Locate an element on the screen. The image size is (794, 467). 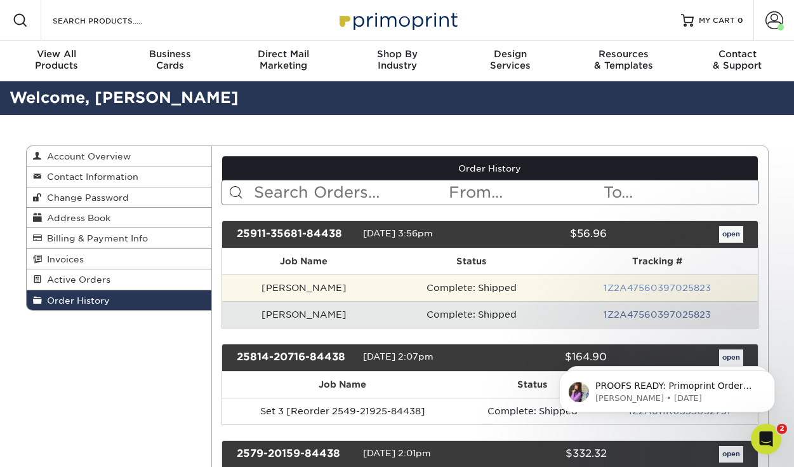
span: Invoices is located at coordinates (63, 259).